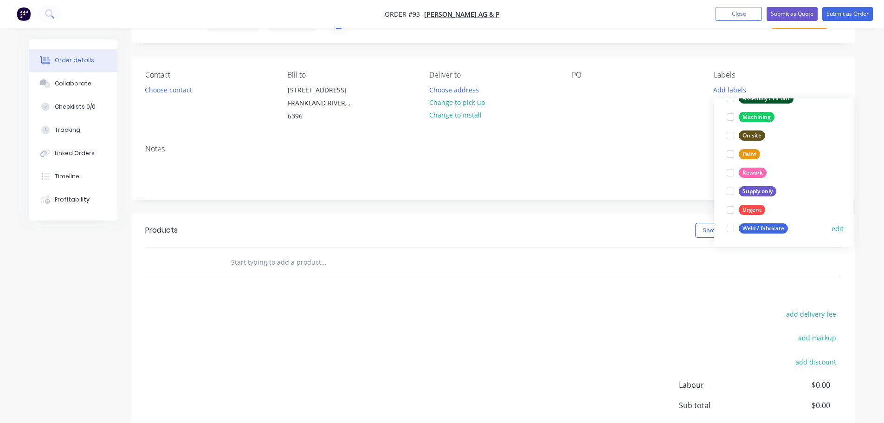  What do you see at coordinates (73, 83) in the screenshot?
I see `div: Collaborate` at bounding box center [73, 83].